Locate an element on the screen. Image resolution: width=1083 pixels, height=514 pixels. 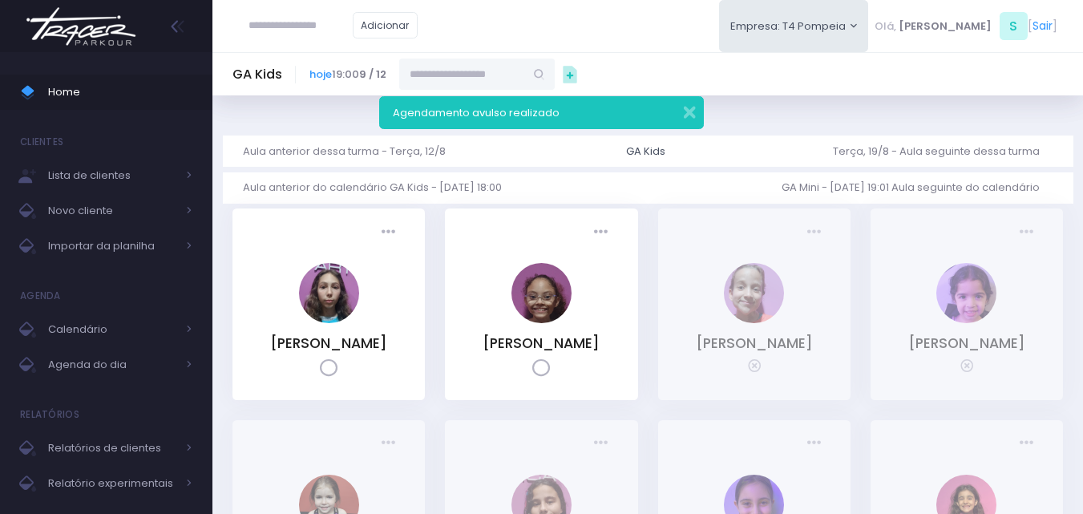
span: Agendamento avulso realizado is located at coordinates (476, 112).